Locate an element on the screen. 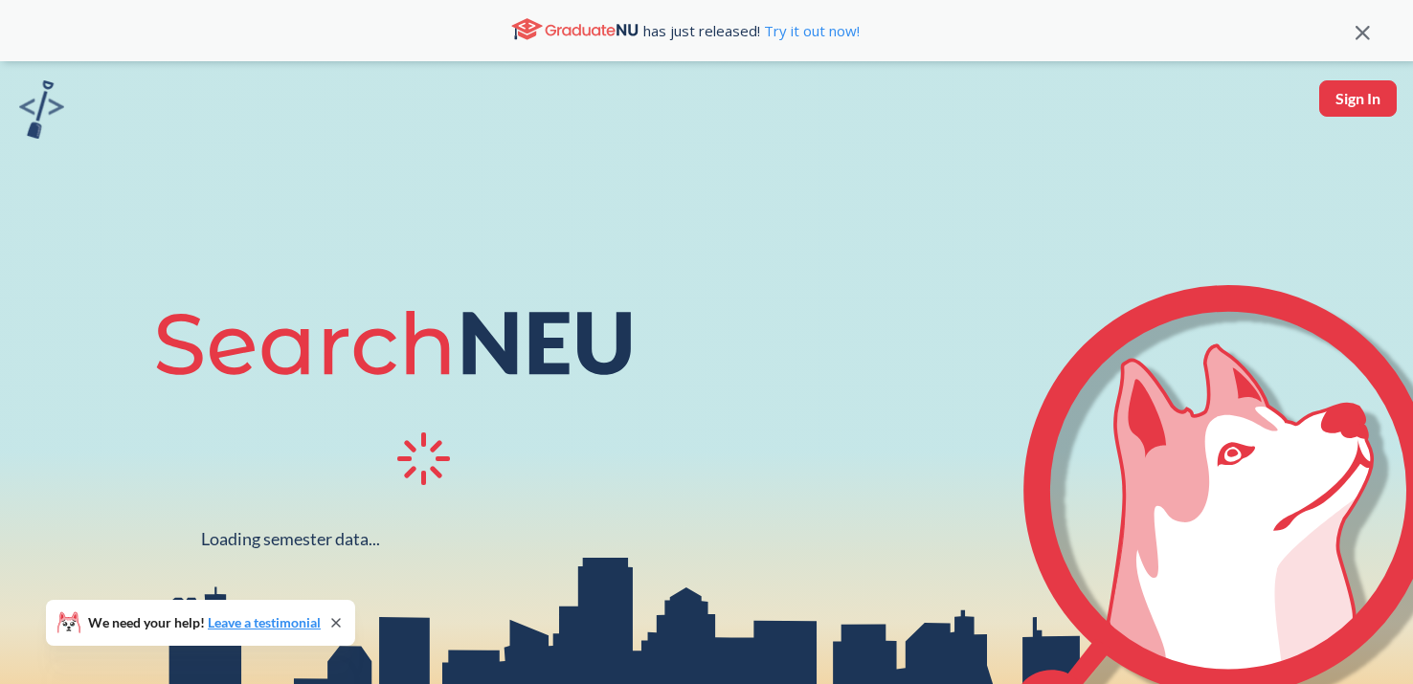 The height and width of the screenshot is (684, 1413). a: Leave a testimonial is located at coordinates (264, 622).